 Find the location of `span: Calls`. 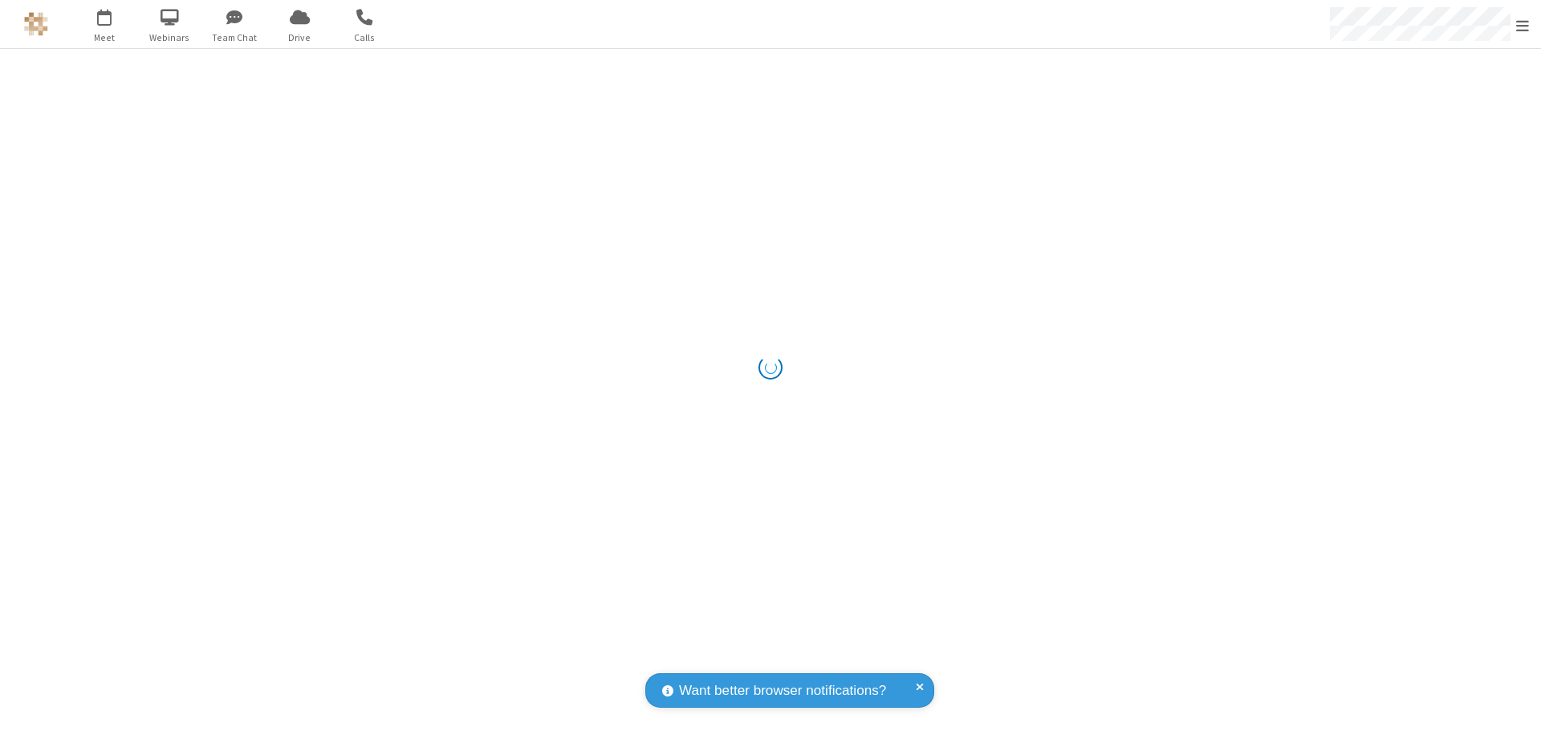

span: Calls is located at coordinates (364, 38).